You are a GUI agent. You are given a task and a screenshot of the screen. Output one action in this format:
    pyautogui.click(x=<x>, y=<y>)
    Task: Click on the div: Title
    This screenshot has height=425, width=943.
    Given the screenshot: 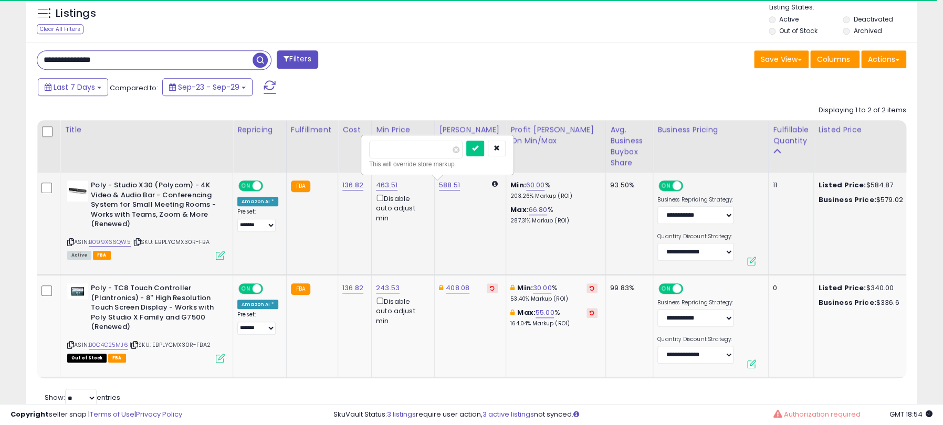 What is the action you would take?
    pyautogui.click(x=146, y=130)
    